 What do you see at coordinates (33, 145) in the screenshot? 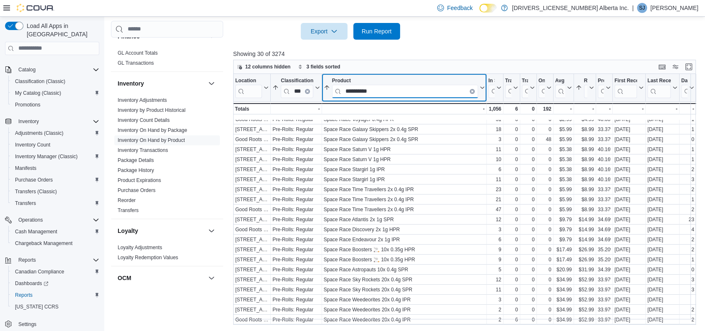
I see `a: Inventory Count` at bounding box center [33, 145].